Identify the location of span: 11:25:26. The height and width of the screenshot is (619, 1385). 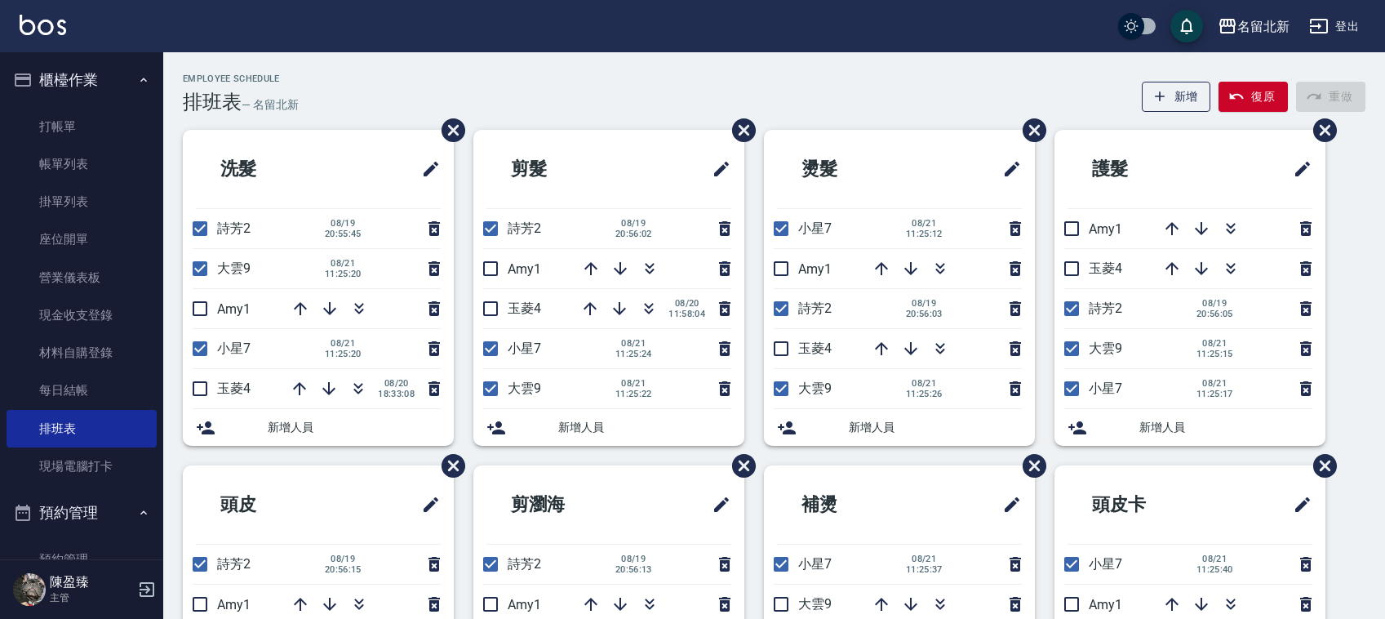
(924, 393).